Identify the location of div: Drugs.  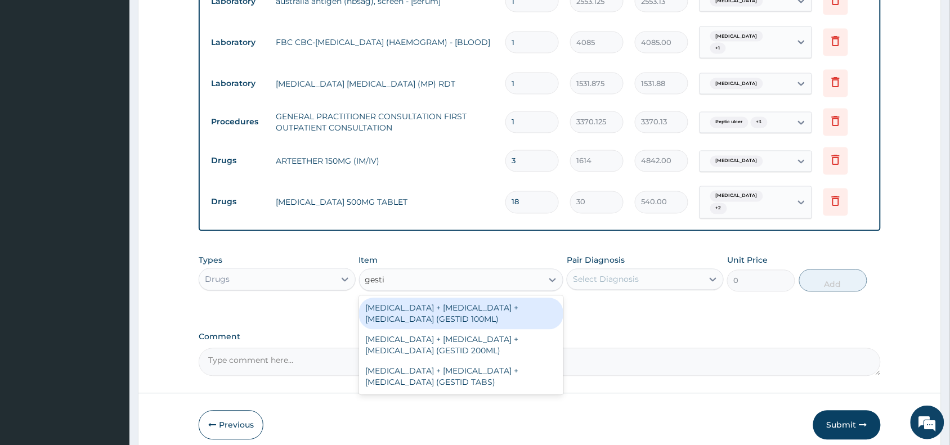
(217, 280).